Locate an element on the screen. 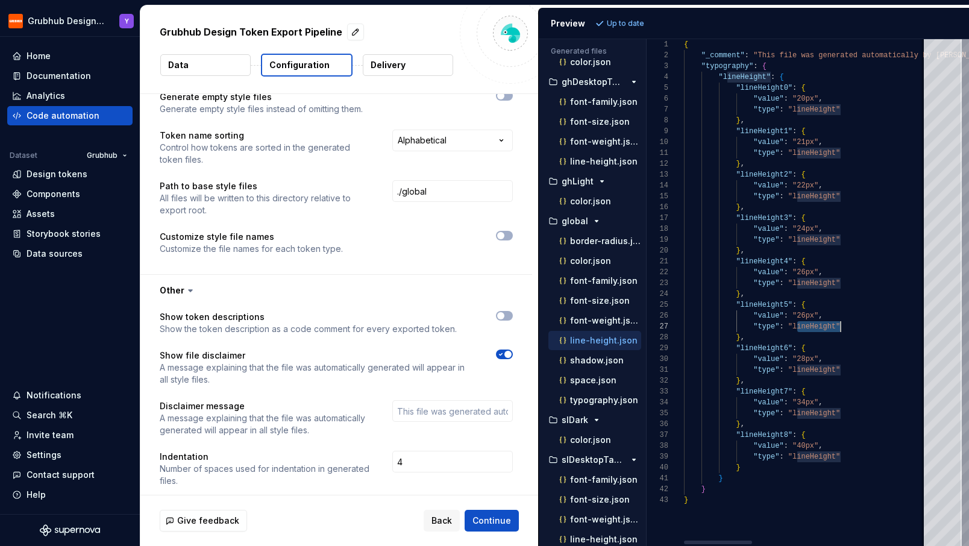 This screenshot has width=969, height=546. div: 30 is located at coordinates (657, 359).